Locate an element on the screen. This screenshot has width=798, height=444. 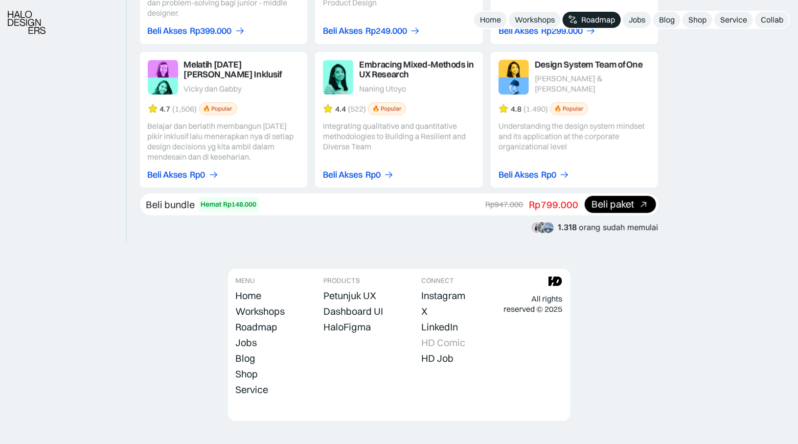
div: HD Comic is located at coordinates (443, 342).